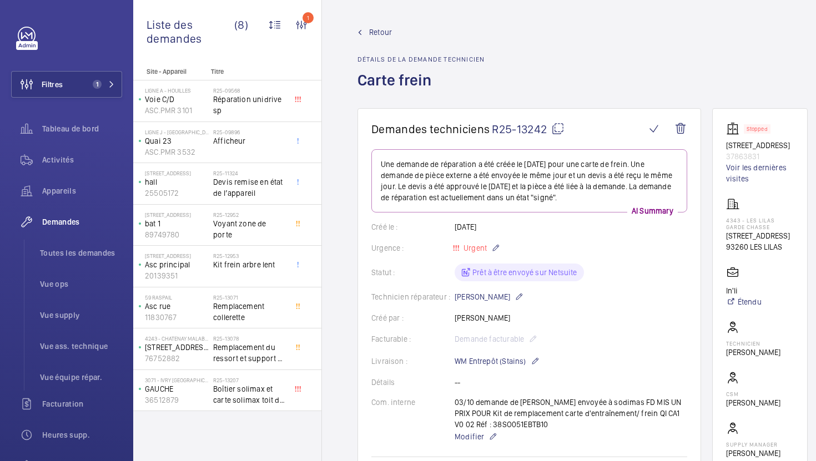 Image resolution: width=816 pixels, height=461 pixels. I want to click on h2: R25-12953, so click(250, 256).